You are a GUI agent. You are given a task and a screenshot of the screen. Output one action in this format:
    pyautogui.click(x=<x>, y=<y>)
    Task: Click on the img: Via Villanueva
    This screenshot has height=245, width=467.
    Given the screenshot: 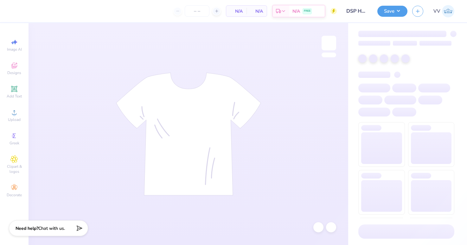 What is the action you would take?
    pyautogui.click(x=448, y=11)
    